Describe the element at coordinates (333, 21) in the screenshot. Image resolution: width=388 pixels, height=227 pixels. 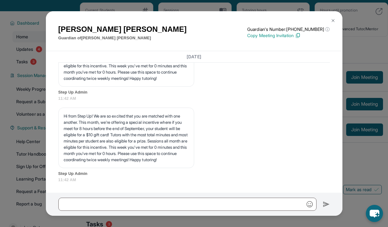
I see `img: Close Icon` at that location.